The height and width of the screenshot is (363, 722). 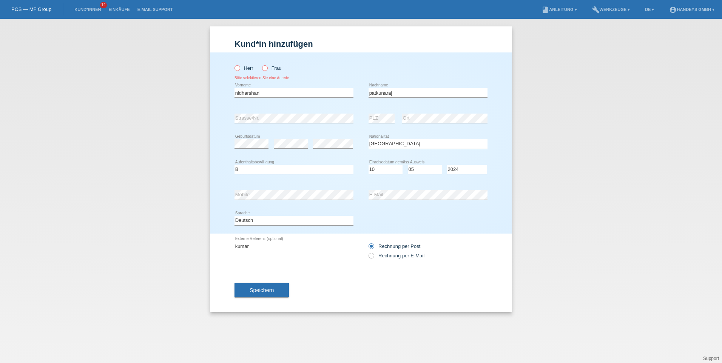 What do you see at coordinates (264, 68) in the screenshot?
I see `input: Frau` at bounding box center [264, 68].